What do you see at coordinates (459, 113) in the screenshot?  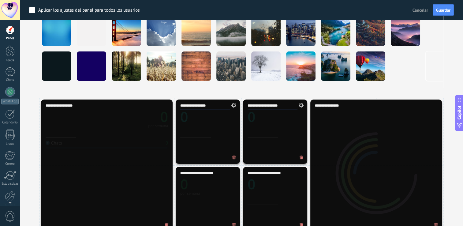 I see `span: Copilot` at bounding box center [459, 113].